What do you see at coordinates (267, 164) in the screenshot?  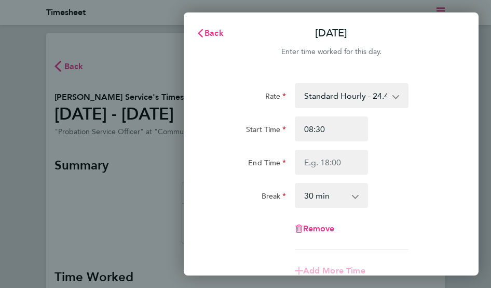 I see `label: End Time` at bounding box center [267, 164].